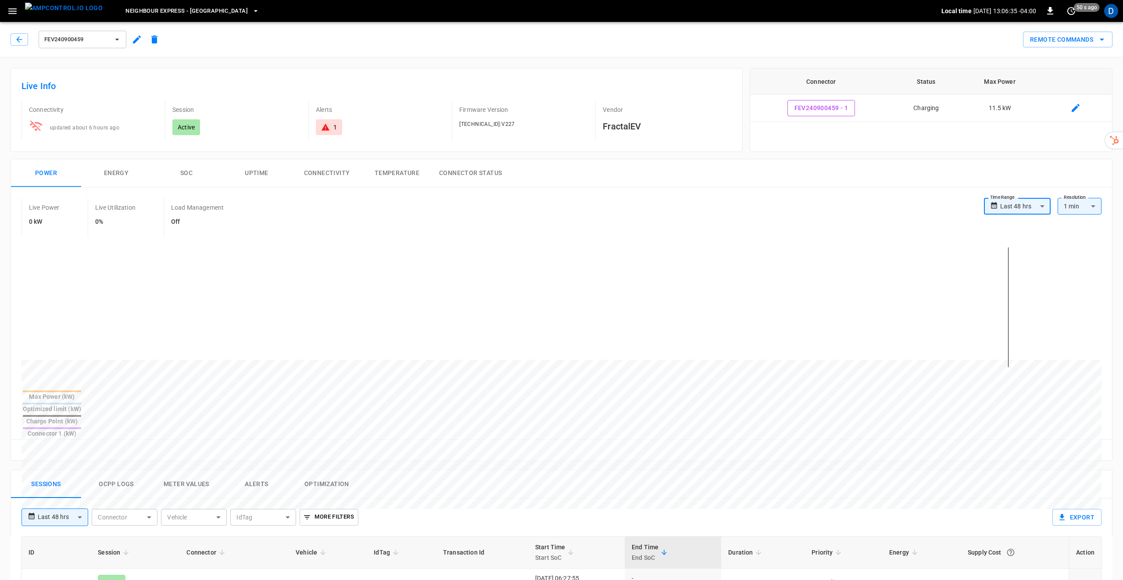 This screenshot has height=580, width=1123. I want to click on button: Ocpp logs, so click(116, 484).